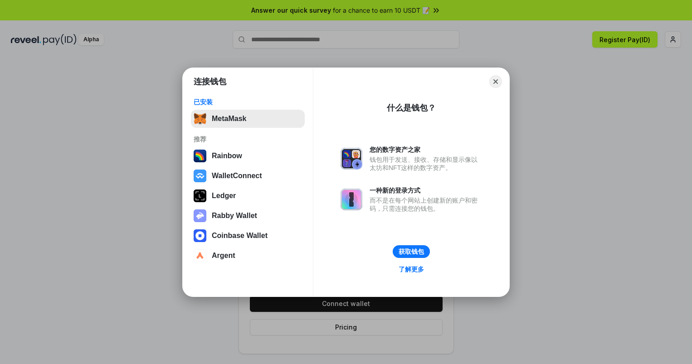 Image resolution: width=692 pixels, height=364 pixels. I want to click on button: MetaMask, so click(247, 119).